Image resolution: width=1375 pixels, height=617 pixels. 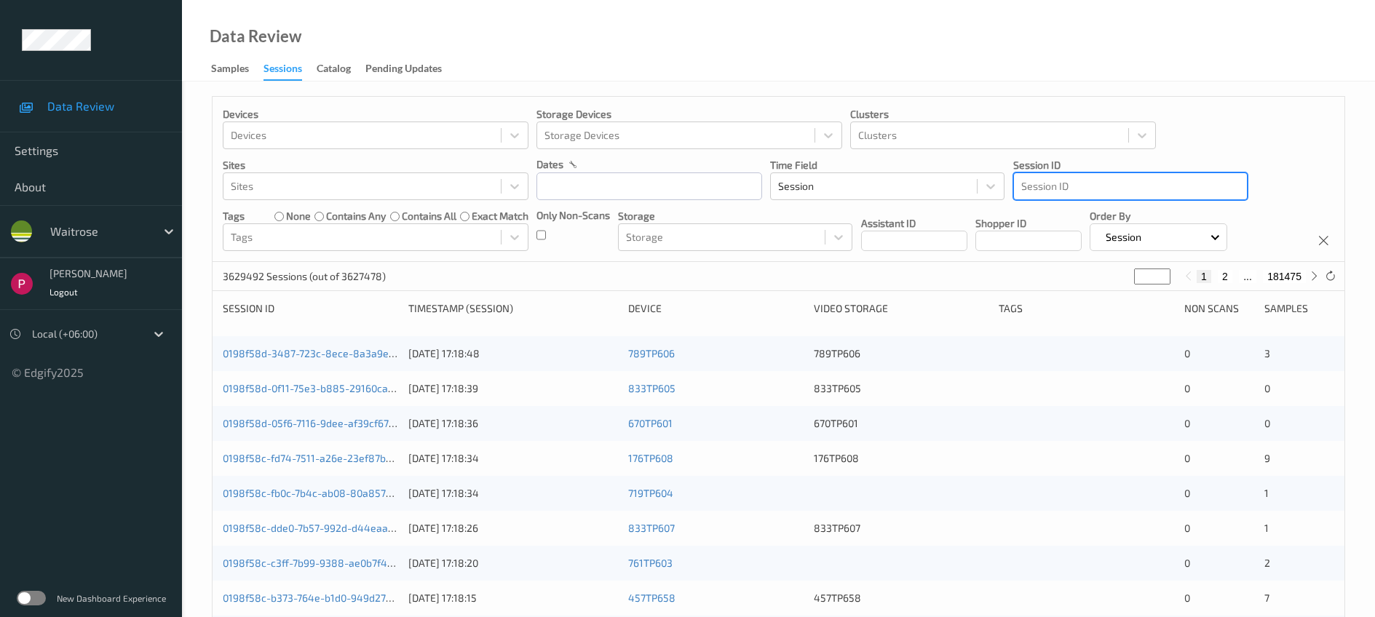 I want to click on label: contains all, so click(x=429, y=216).